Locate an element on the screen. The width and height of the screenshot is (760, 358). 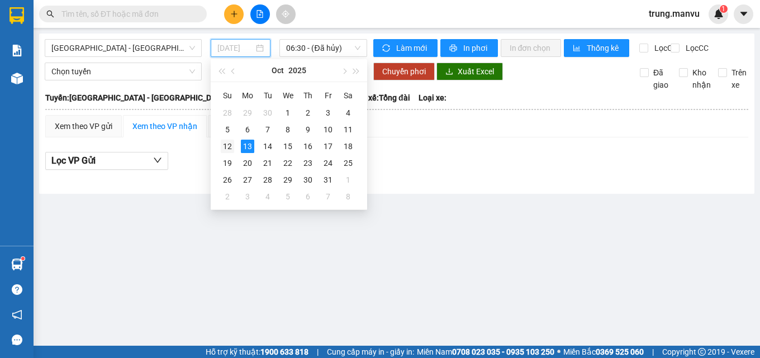
img: solution-icon is located at coordinates (17, 50).